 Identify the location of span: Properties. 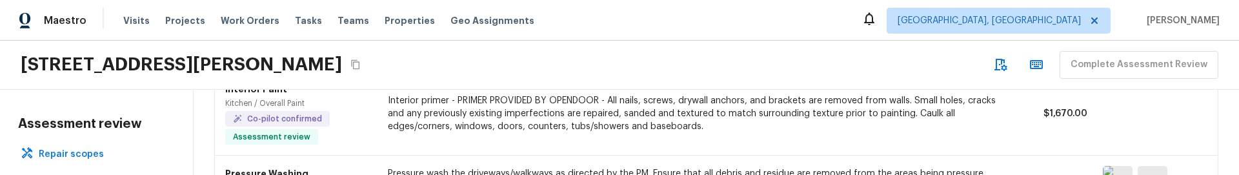
(410, 21).